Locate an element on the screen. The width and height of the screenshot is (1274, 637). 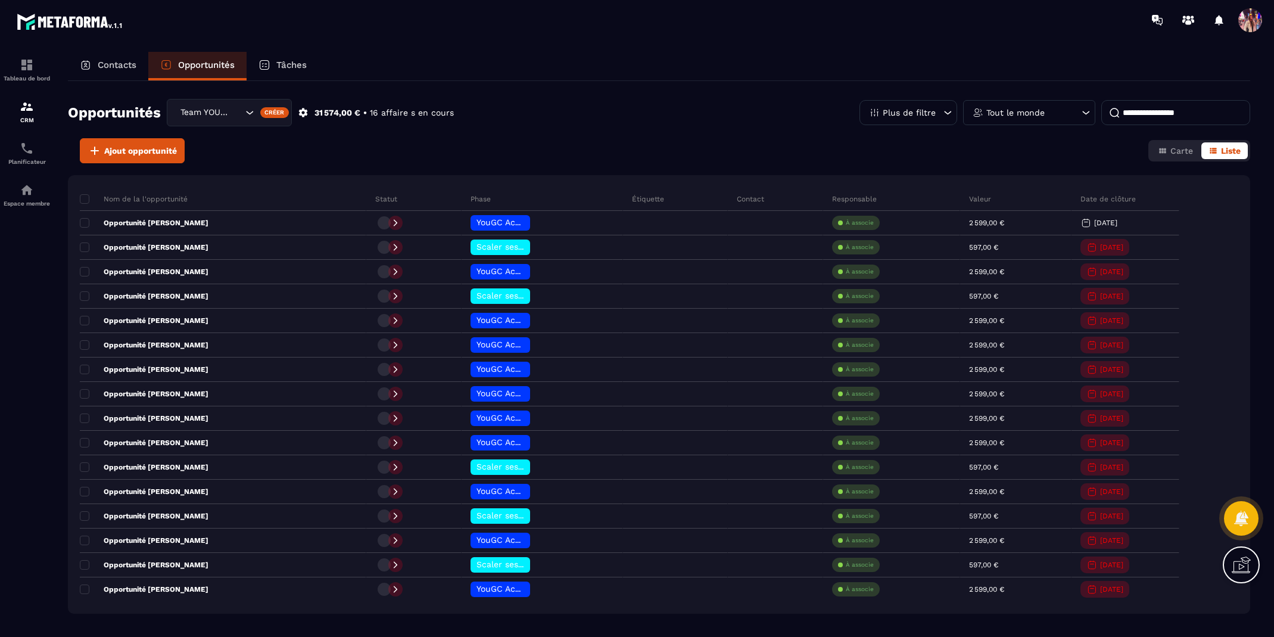
button: Ajout opportunité is located at coordinates (132, 151).